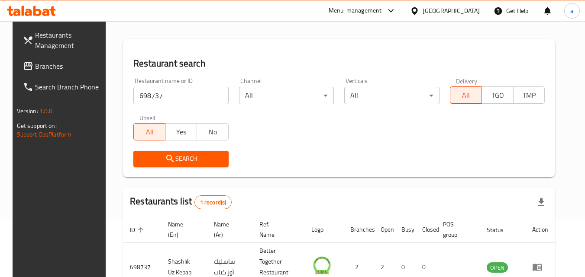 This screenshot has width=585, height=277. I want to click on a: Support.OpsPlatform, so click(44, 135).